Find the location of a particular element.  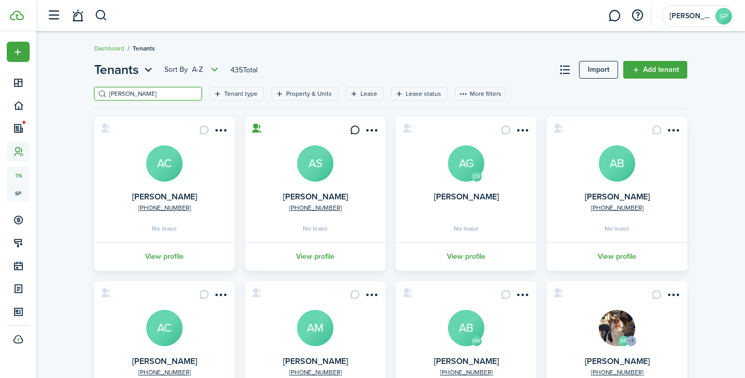

avatar-text: GP is located at coordinates (723, 16).